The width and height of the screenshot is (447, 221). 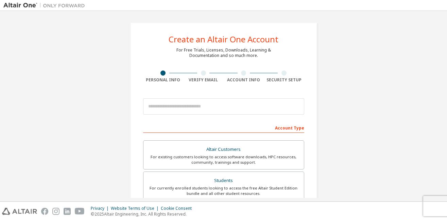 I want to click on div: For existing customers looking to access software downloads, HPC resources, community, trainings ..., so click(x=223, y=160).